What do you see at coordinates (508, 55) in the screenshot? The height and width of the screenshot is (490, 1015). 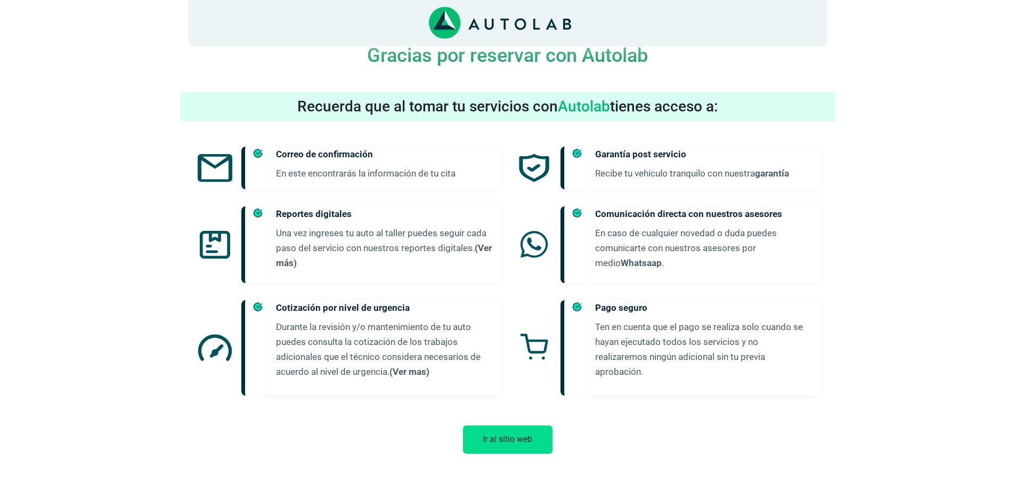 I see `h4: Gracias por reservar con Autolab` at bounding box center [508, 55].